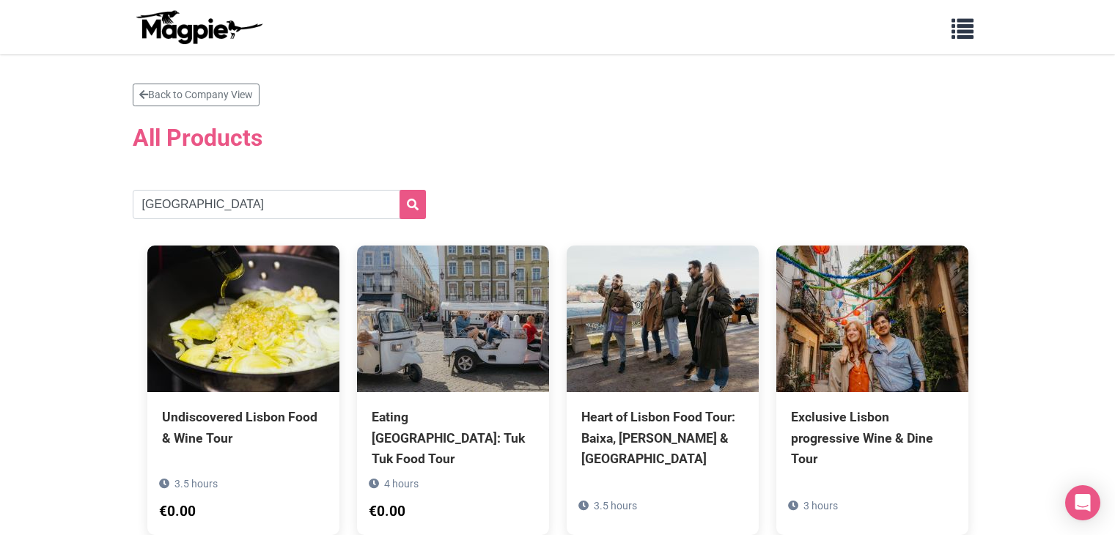 The width and height of the screenshot is (1115, 535). Describe the element at coordinates (279, 205) in the screenshot. I see `input: Search products...` at that location.